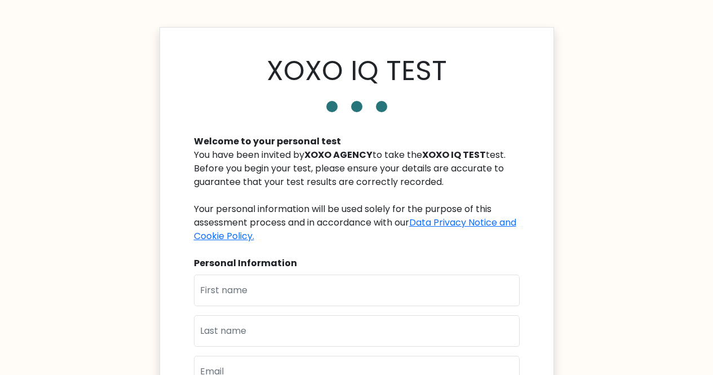  What do you see at coordinates (357, 71) in the screenshot?
I see `h1: XOXO IQ TEST` at bounding box center [357, 71].